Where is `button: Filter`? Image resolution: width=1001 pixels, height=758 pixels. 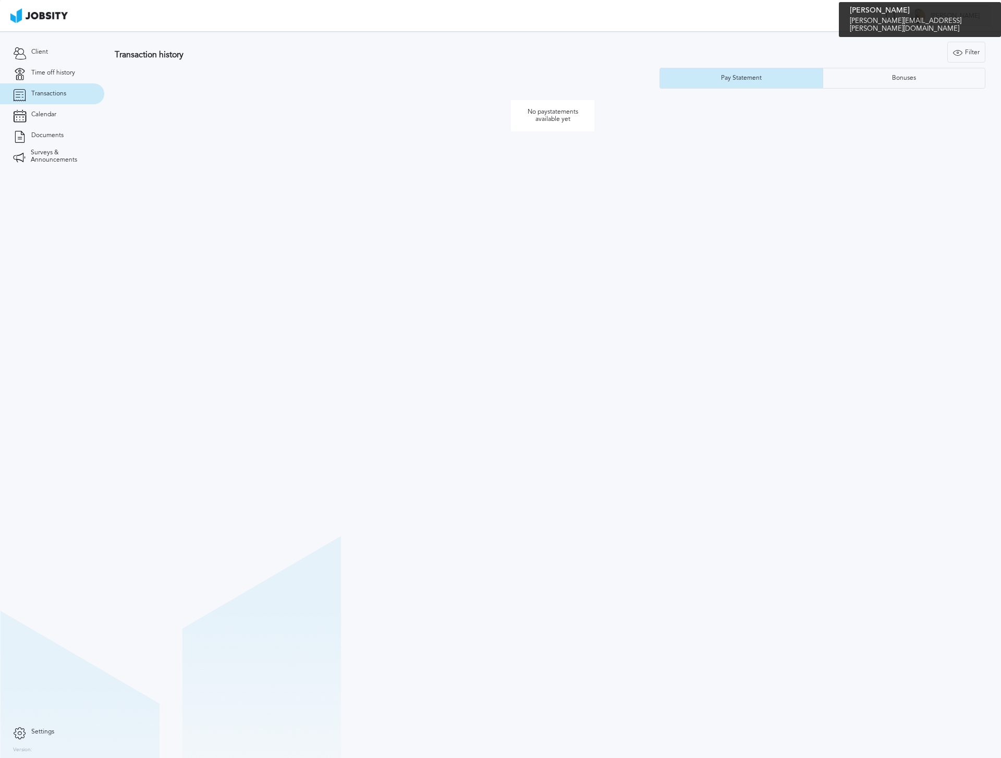 button: Filter is located at coordinates (966, 52).